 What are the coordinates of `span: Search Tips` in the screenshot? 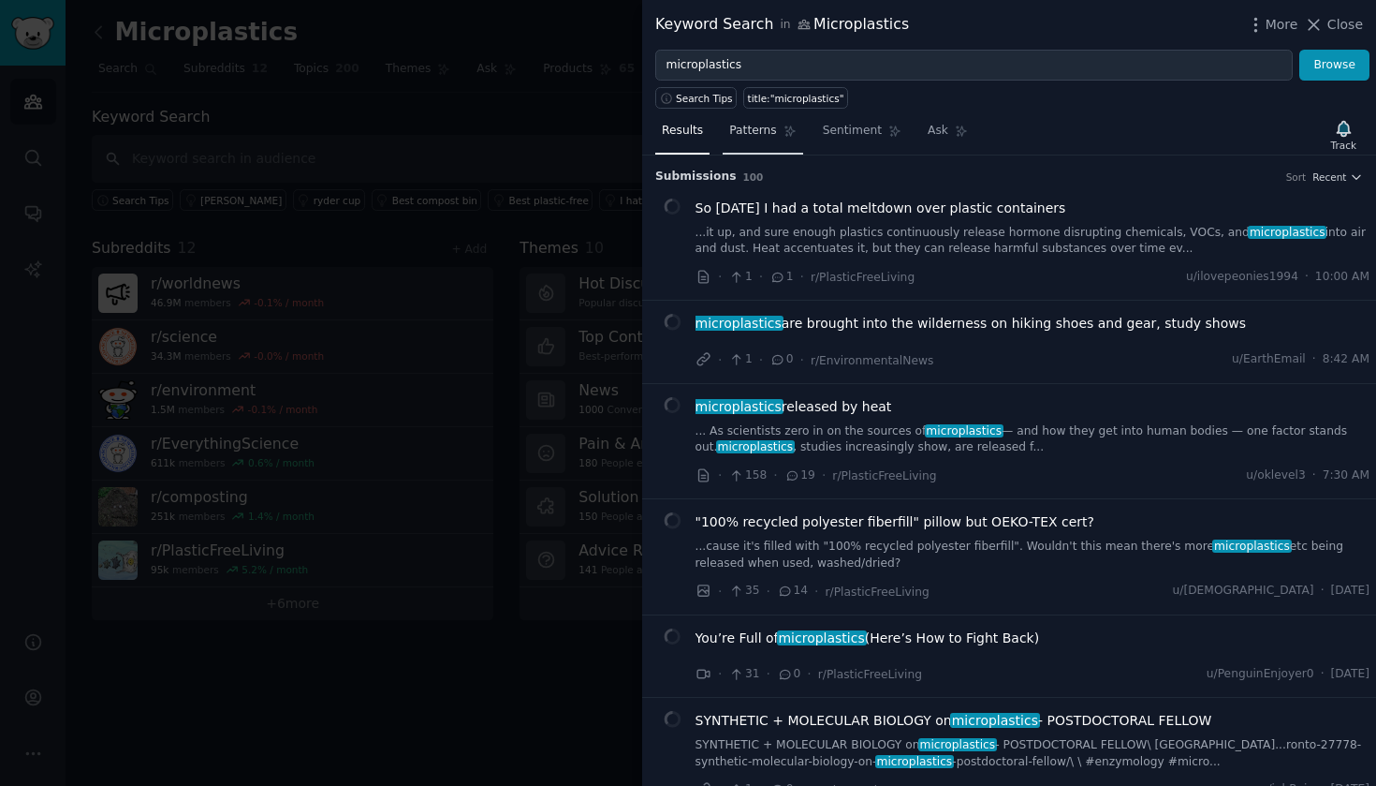 It's located at (704, 98).